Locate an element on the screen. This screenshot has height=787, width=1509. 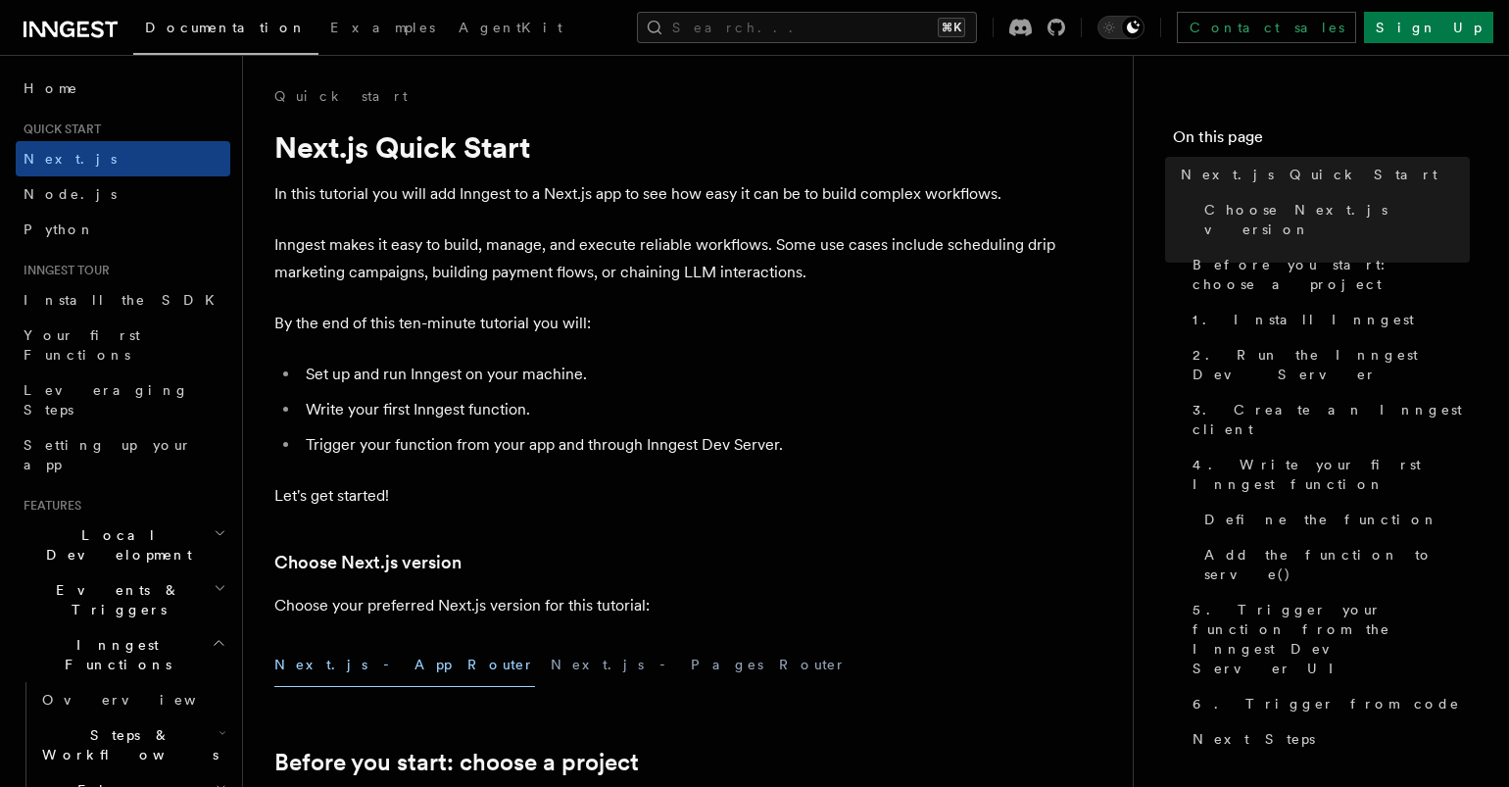
span: Documentation is located at coordinates (225, 27).